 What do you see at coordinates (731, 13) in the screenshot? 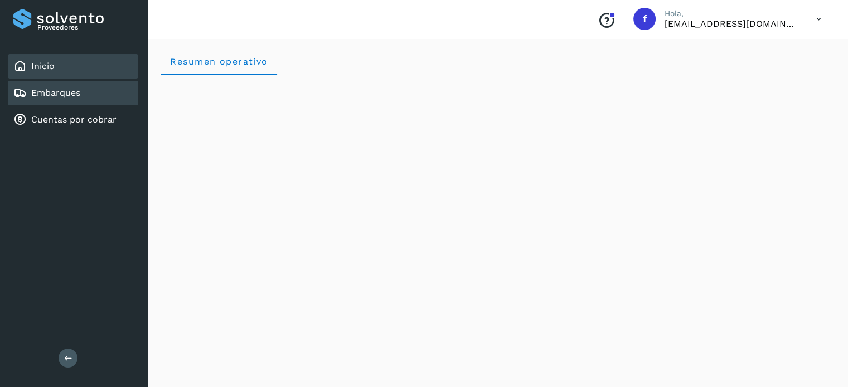
I see `p: Hola,` at bounding box center [731, 13].